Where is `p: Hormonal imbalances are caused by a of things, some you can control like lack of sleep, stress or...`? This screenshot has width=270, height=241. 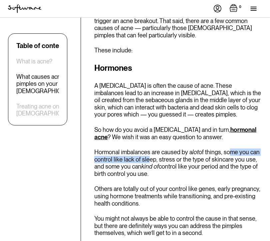
p: Hormonal imbalances are caused by a of things, some you can control like lack of sleep, stress or... is located at coordinates (178, 163).